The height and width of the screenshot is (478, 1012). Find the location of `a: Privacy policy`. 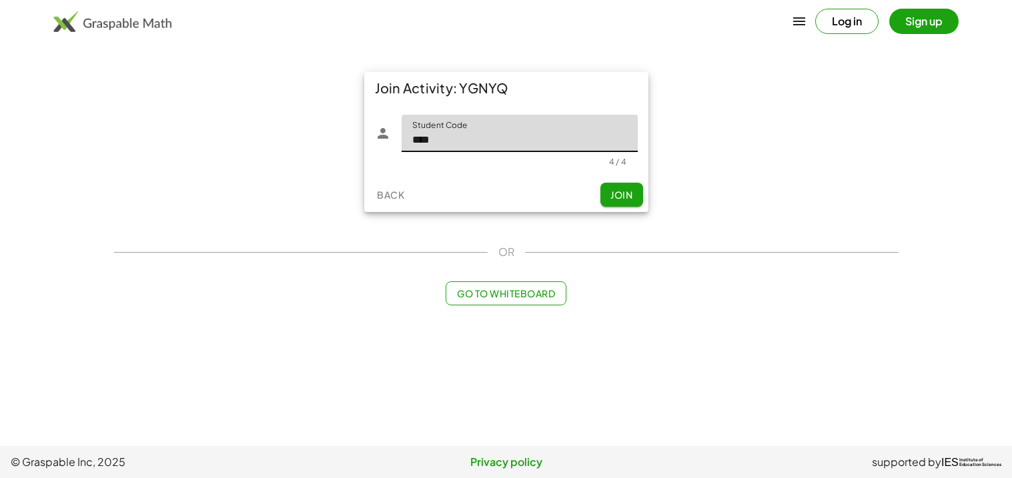

a: Privacy policy is located at coordinates (506, 462).